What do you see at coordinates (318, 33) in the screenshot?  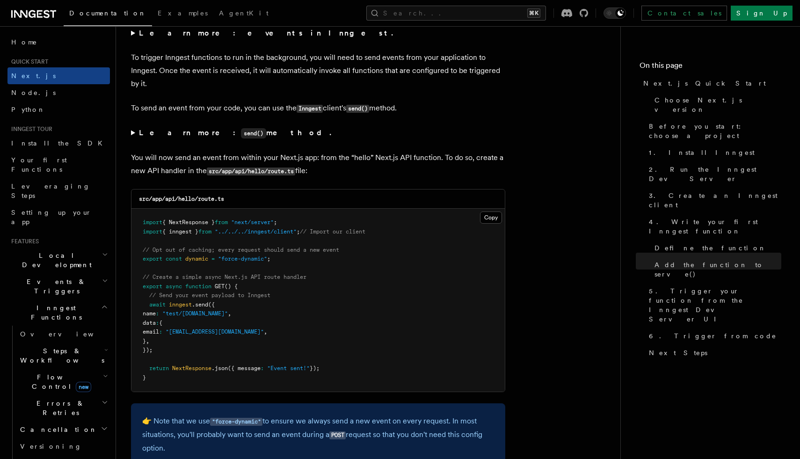 I see `summary: Learn more: events in Inngest.` at bounding box center [318, 33].